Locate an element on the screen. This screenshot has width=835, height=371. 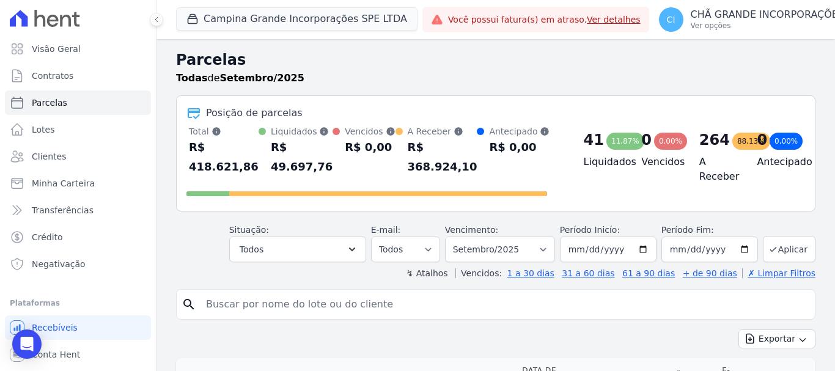
label: Período Inicío: is located at coordinates (590, 230).